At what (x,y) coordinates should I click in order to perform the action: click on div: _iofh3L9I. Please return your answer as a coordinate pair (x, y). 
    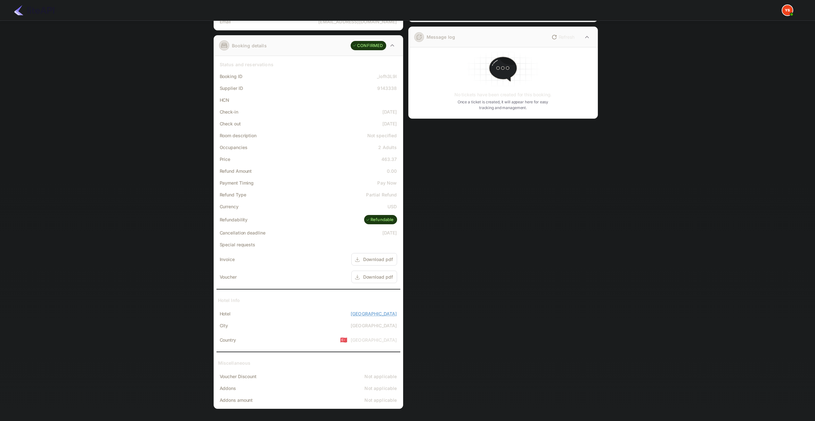
    Looking at the image, I should click on (387, 76).